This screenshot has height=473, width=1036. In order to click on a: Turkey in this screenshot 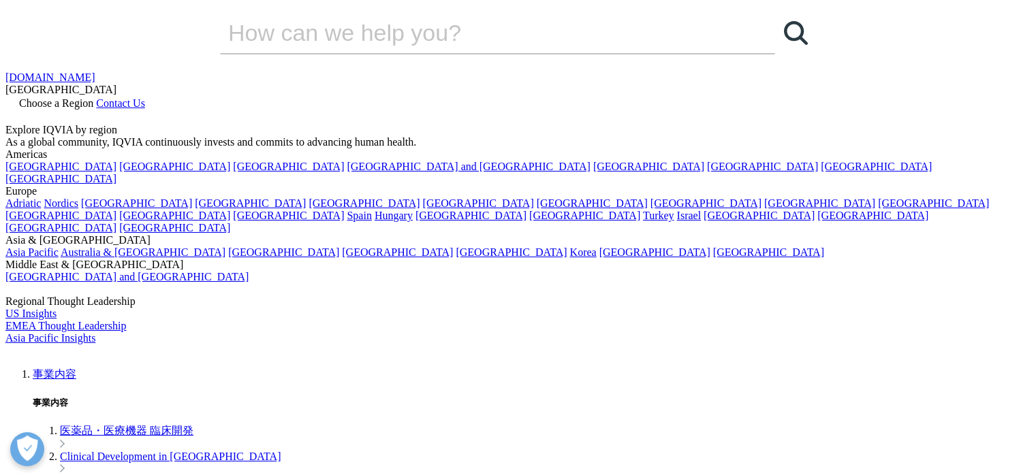, I will do `click(659, 215)`.